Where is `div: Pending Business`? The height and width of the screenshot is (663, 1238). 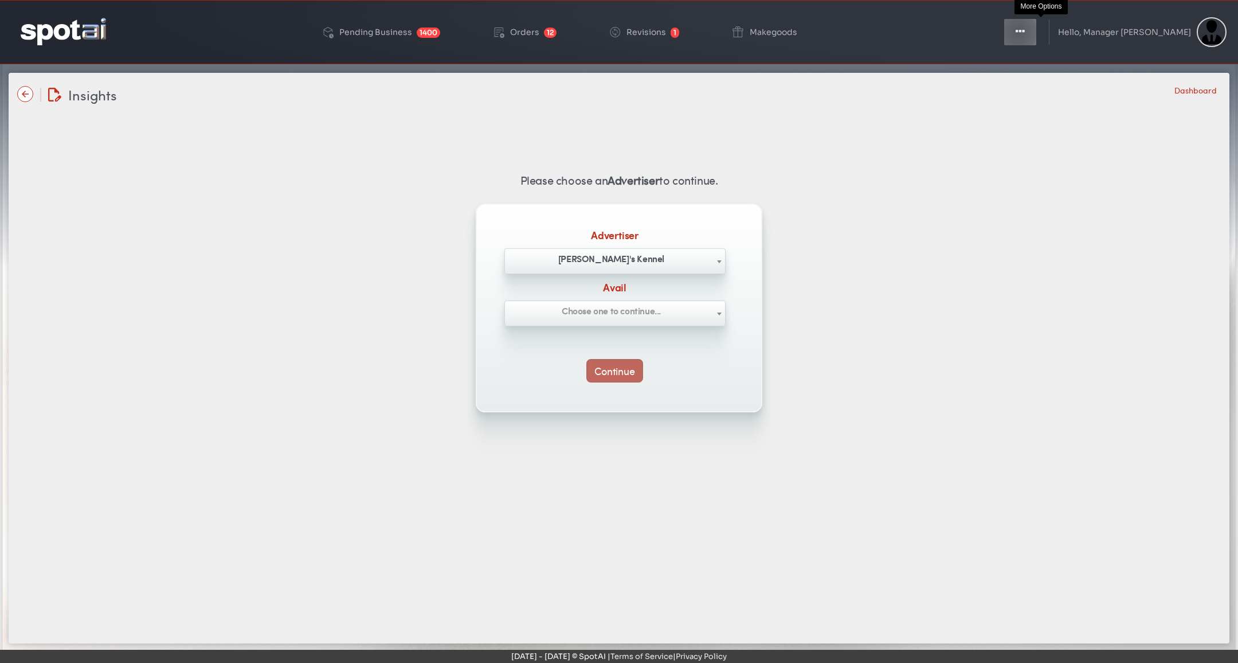
div: Pending Business is located at coordinates (375, 32).